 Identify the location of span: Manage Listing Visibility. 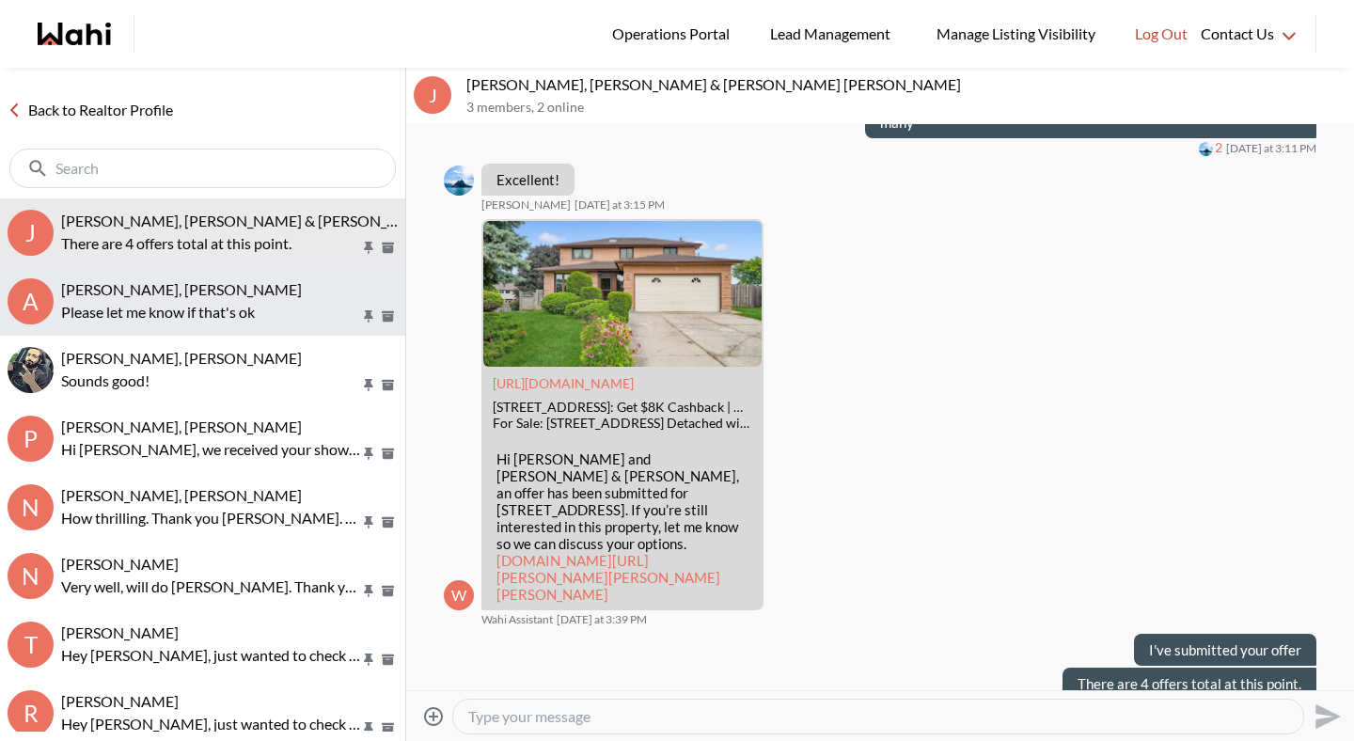
(1016, 34).